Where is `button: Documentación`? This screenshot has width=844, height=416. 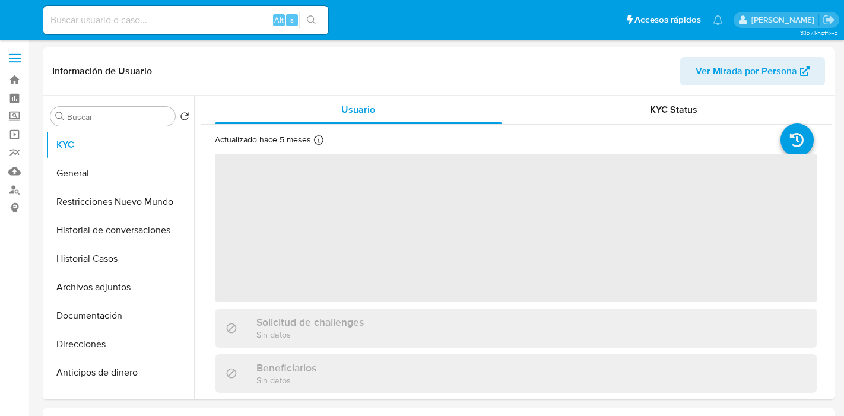
button: Documentación is located at coordinates (120, 316).